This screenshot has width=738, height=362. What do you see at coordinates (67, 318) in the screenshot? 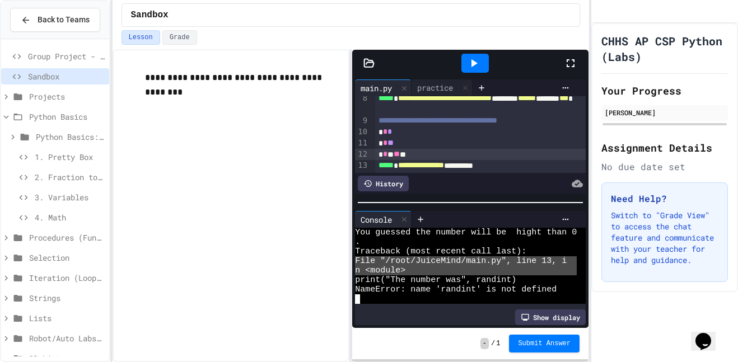
I see `span: Lists` at bounding box center [67, 318].